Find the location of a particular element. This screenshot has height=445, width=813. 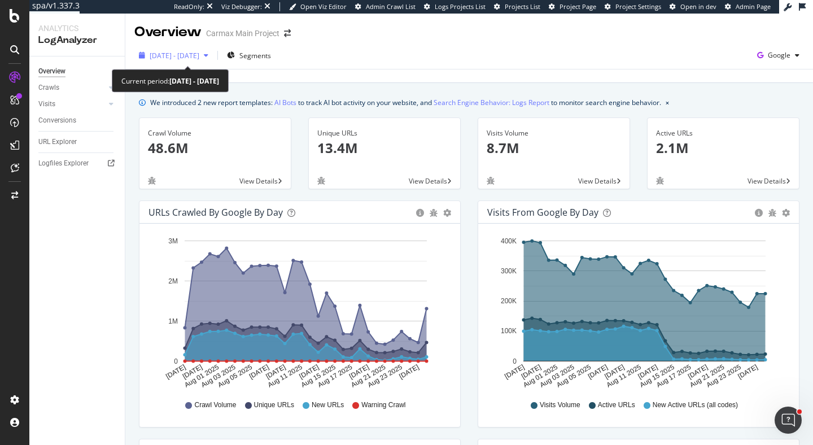

div: Viz Debugger: is located at coordinates (242, 7).